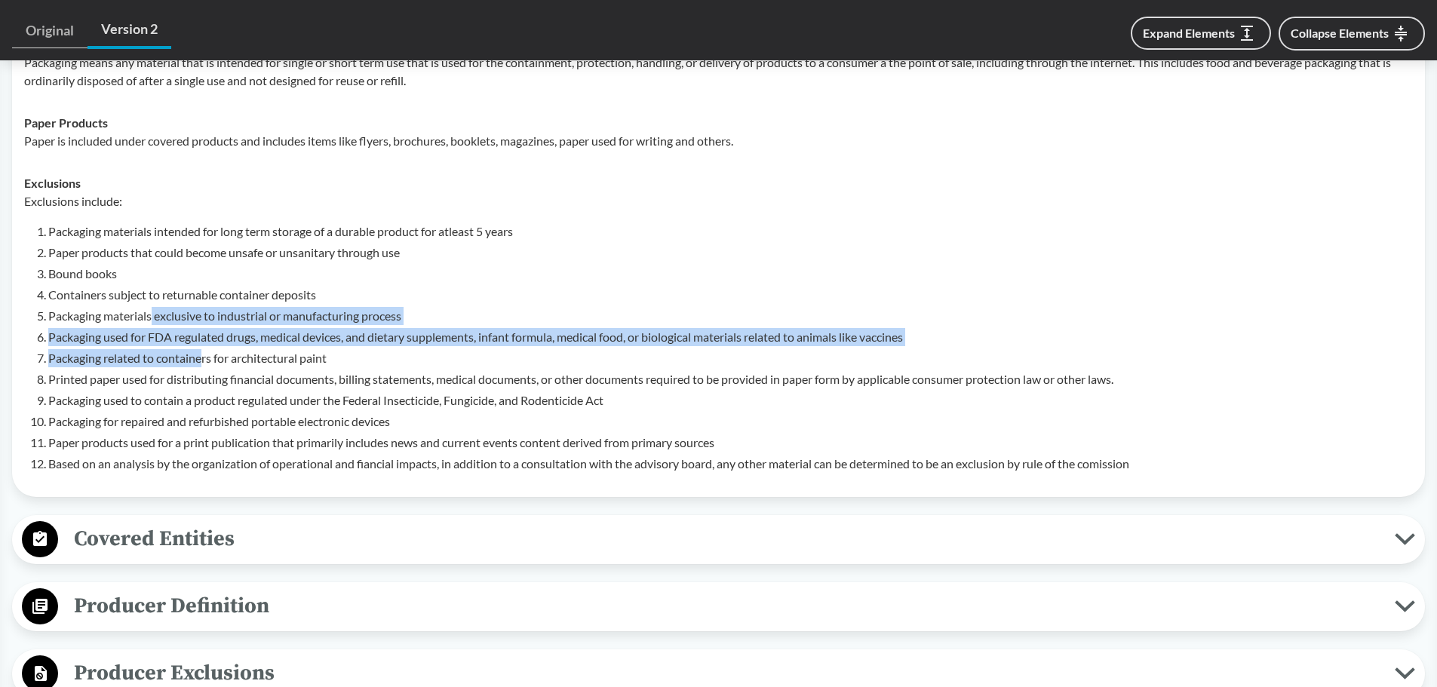  I want to click on li: Paper products that could become unsafe or unsanitary through use, so click(730, 253).